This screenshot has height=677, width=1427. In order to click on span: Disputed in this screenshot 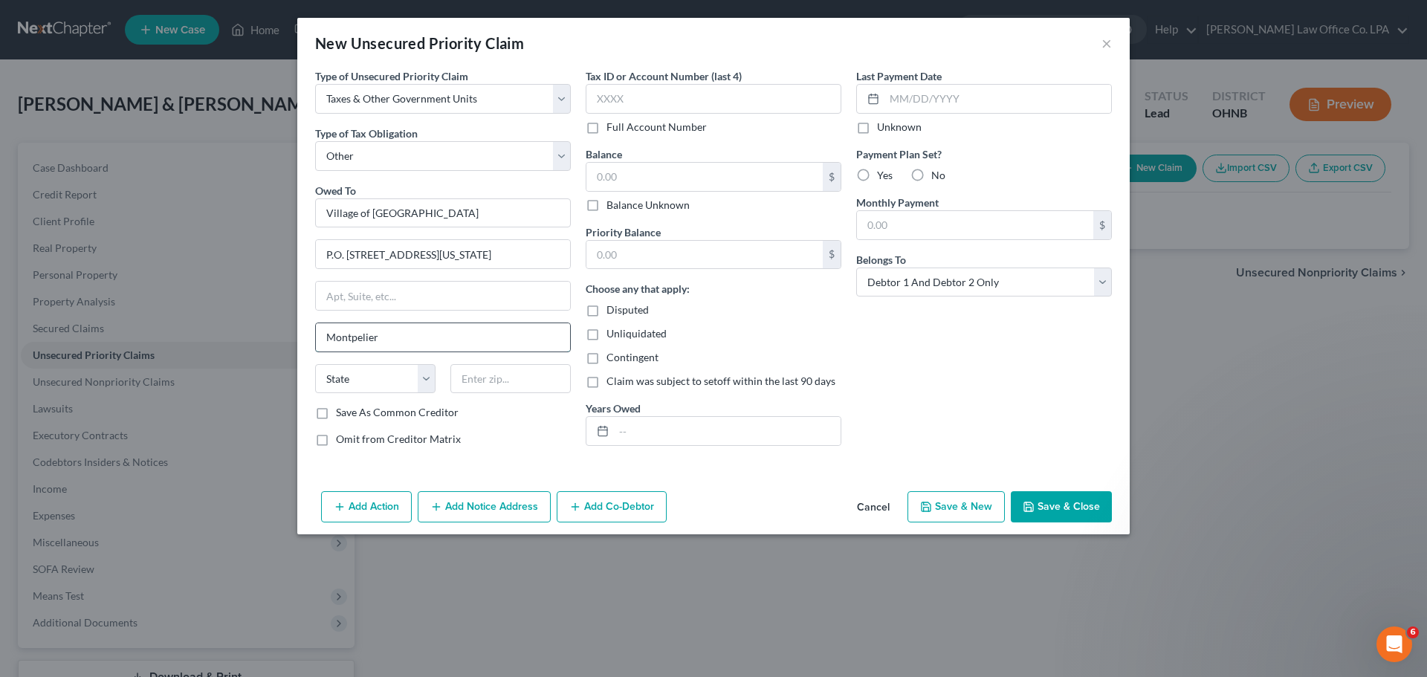, I will do `click(627, 309)`.